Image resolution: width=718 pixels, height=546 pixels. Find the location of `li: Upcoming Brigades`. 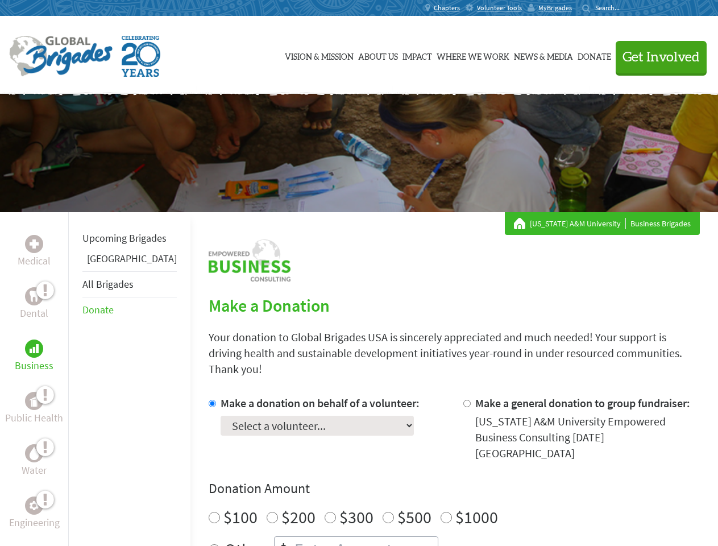

li: Upcoming Brigades is located at coordinates (130, 238).